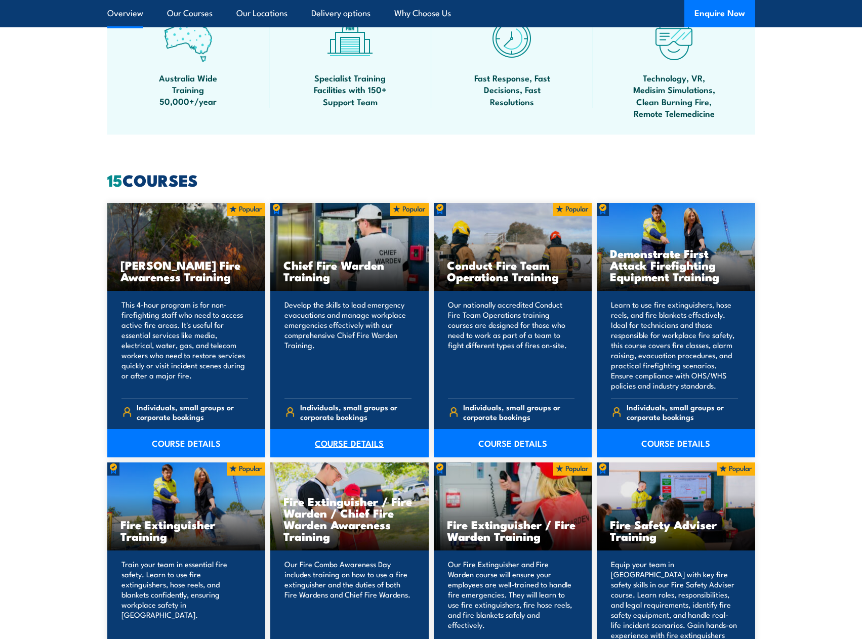 The image size is (862, 639). What do you see at coordinates (431, 180) in the screenshot?
I see `h2: COURSES` at bounding box center [431, 180].